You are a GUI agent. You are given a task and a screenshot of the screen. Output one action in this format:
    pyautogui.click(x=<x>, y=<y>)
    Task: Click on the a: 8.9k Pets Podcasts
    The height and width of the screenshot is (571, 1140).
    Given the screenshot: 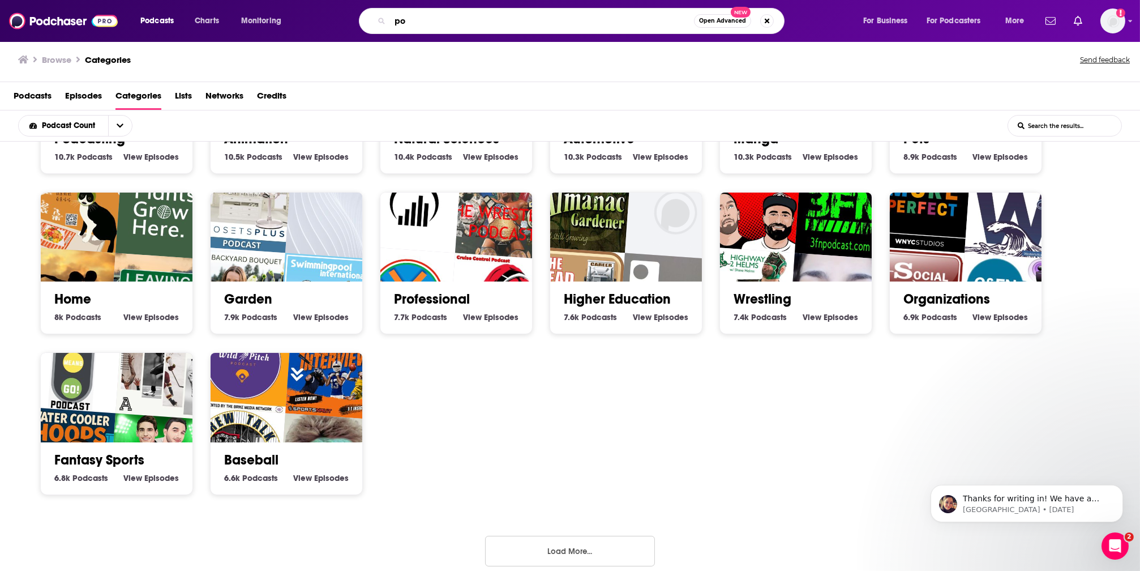 What is the action you would take?
    pyautogui.click(x=930, y=157)
    